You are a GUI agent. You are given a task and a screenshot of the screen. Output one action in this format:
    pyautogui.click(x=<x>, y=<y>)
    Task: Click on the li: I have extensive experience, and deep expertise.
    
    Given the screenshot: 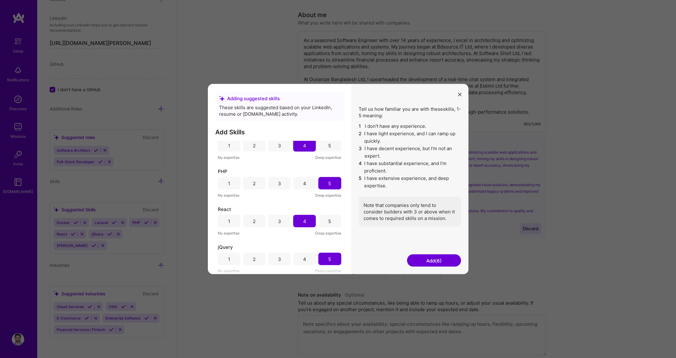 What is the action you would take?
    pyautogui.click(x=410, y=182)
    